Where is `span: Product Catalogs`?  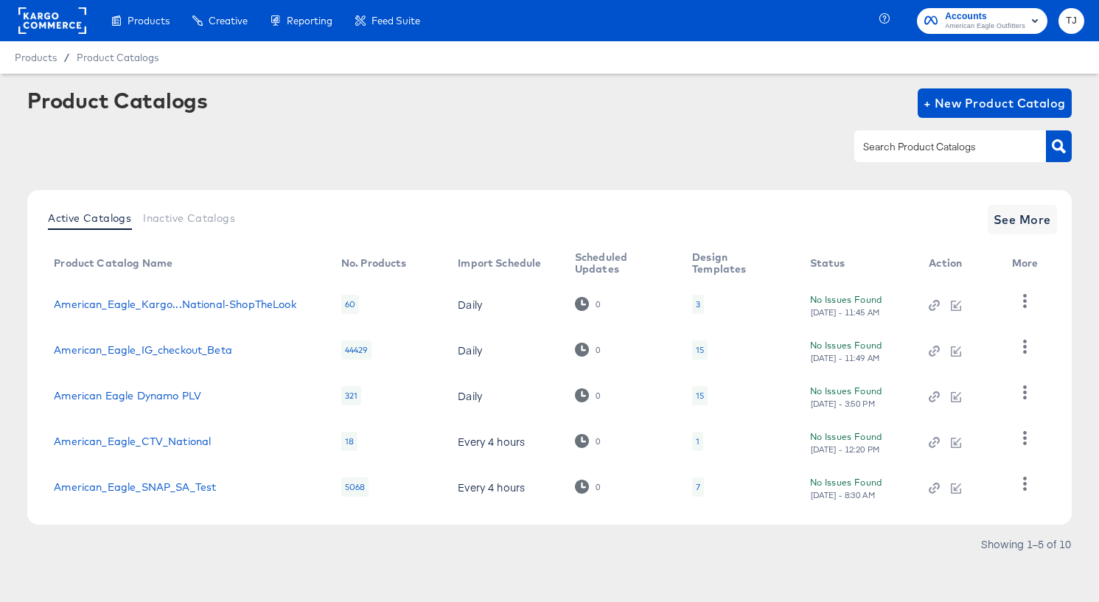
span: Product Catalogs is located at coordinates (117, 57).